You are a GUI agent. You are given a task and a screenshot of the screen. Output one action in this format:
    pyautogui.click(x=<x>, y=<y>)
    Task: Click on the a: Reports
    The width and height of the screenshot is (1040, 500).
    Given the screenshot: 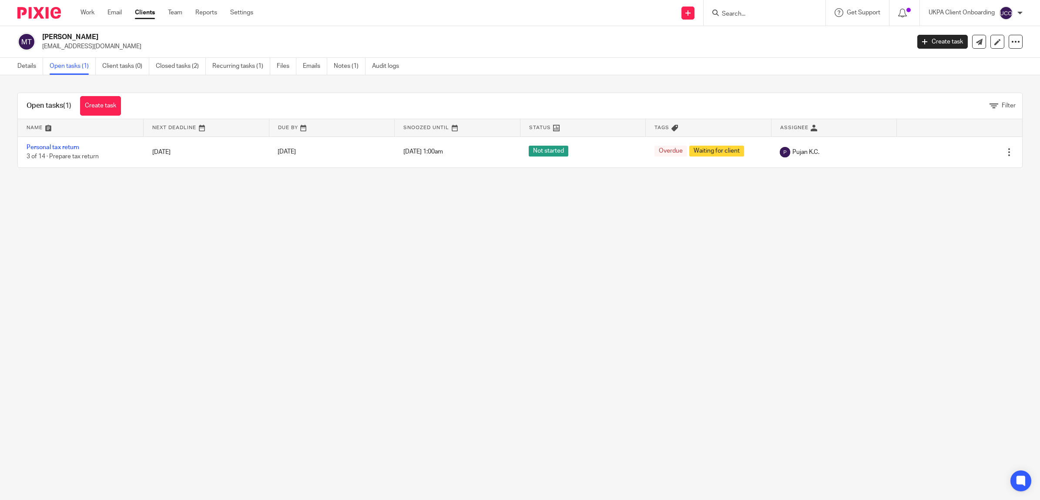 What is the action you would take?
    pyautogui.click(x=206, y=13)
    